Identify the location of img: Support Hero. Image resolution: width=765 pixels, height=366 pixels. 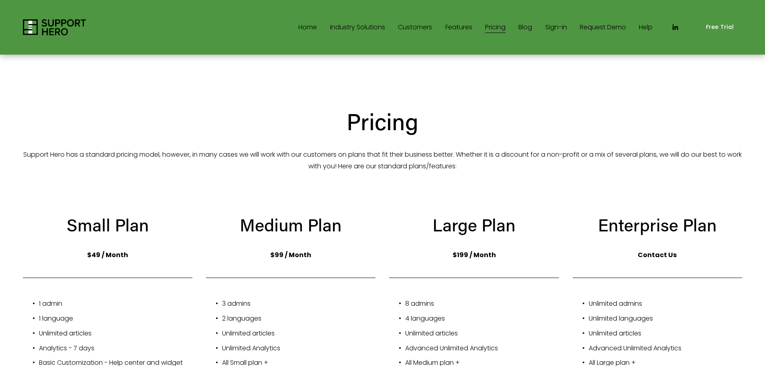
(54, 27).